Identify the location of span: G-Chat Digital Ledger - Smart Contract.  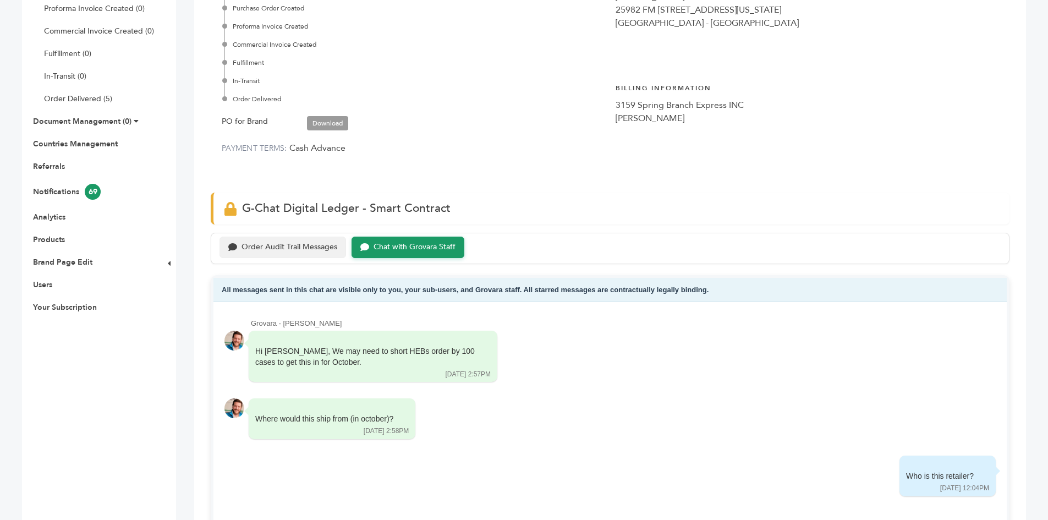
(346, 208).